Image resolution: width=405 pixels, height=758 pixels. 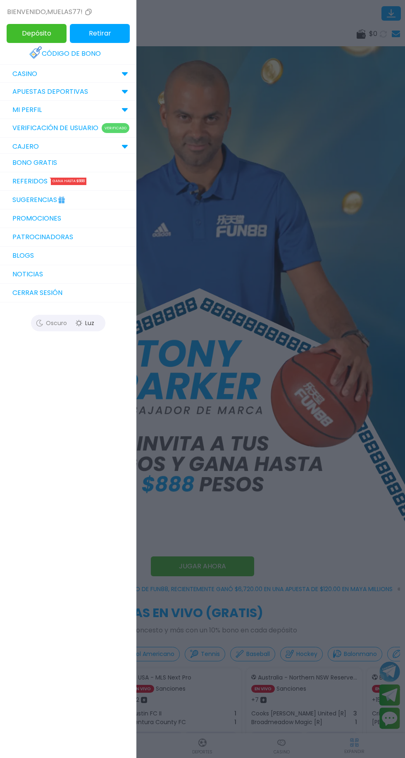 What do you see at coordinates (68, 54) in the screenshot?
I see `a: Código de bono` at bounding box center [68, 54].